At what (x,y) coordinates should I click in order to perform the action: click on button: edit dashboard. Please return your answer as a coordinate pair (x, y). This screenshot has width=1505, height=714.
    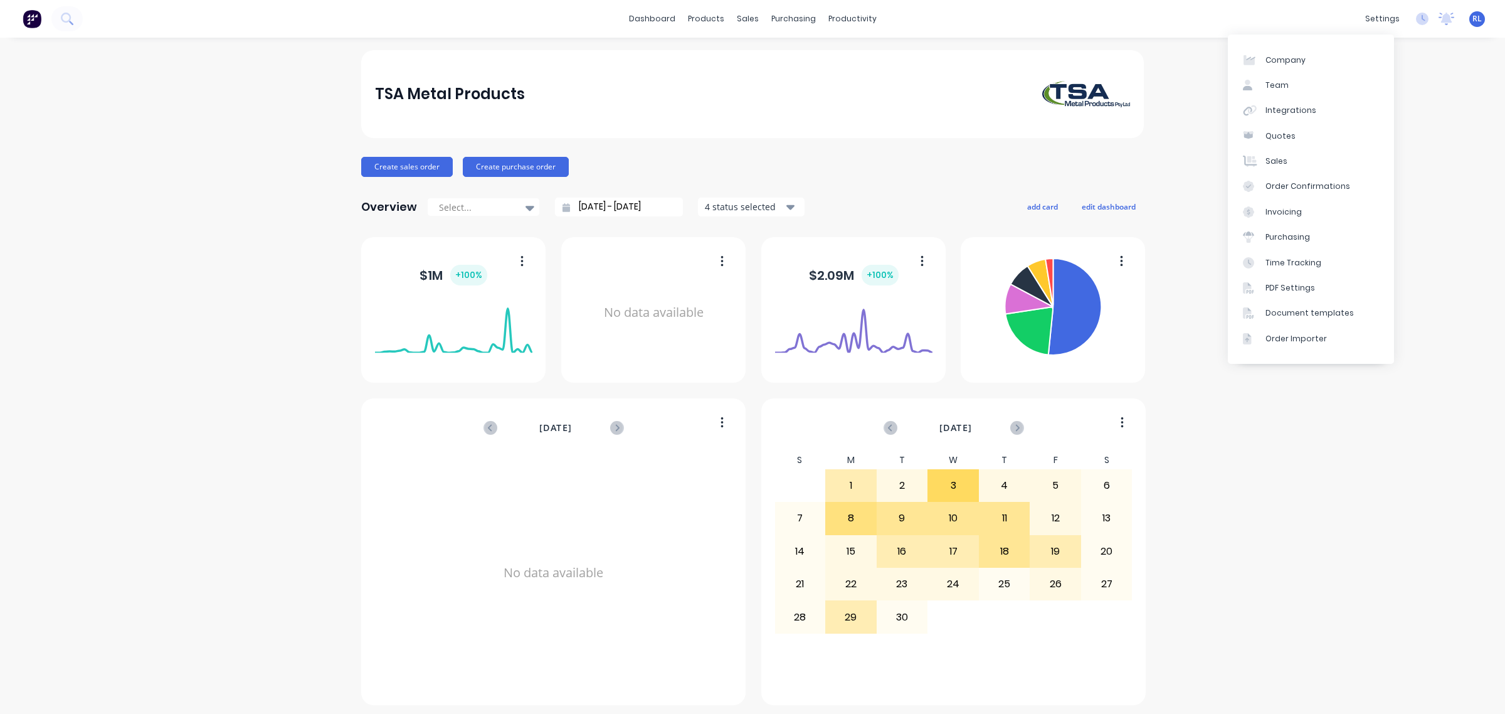
    Looking at the image, I should click on (1109, 206).